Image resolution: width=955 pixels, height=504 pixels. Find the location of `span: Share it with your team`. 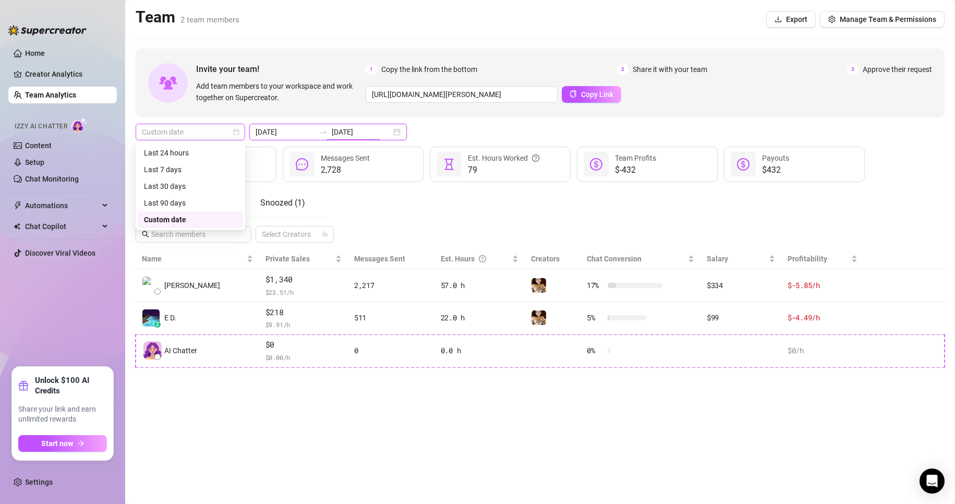

span: Share it with your team is located at coordinates (670, 69).